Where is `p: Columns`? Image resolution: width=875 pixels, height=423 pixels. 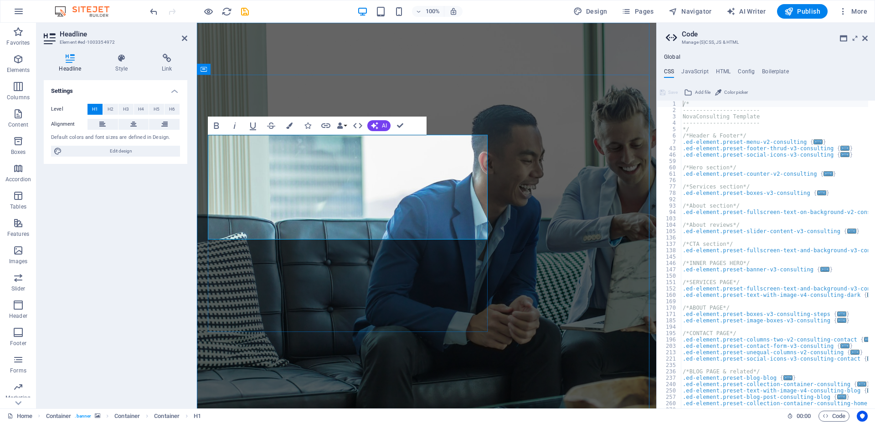 p: Columns is located at coordinates (18, 98).